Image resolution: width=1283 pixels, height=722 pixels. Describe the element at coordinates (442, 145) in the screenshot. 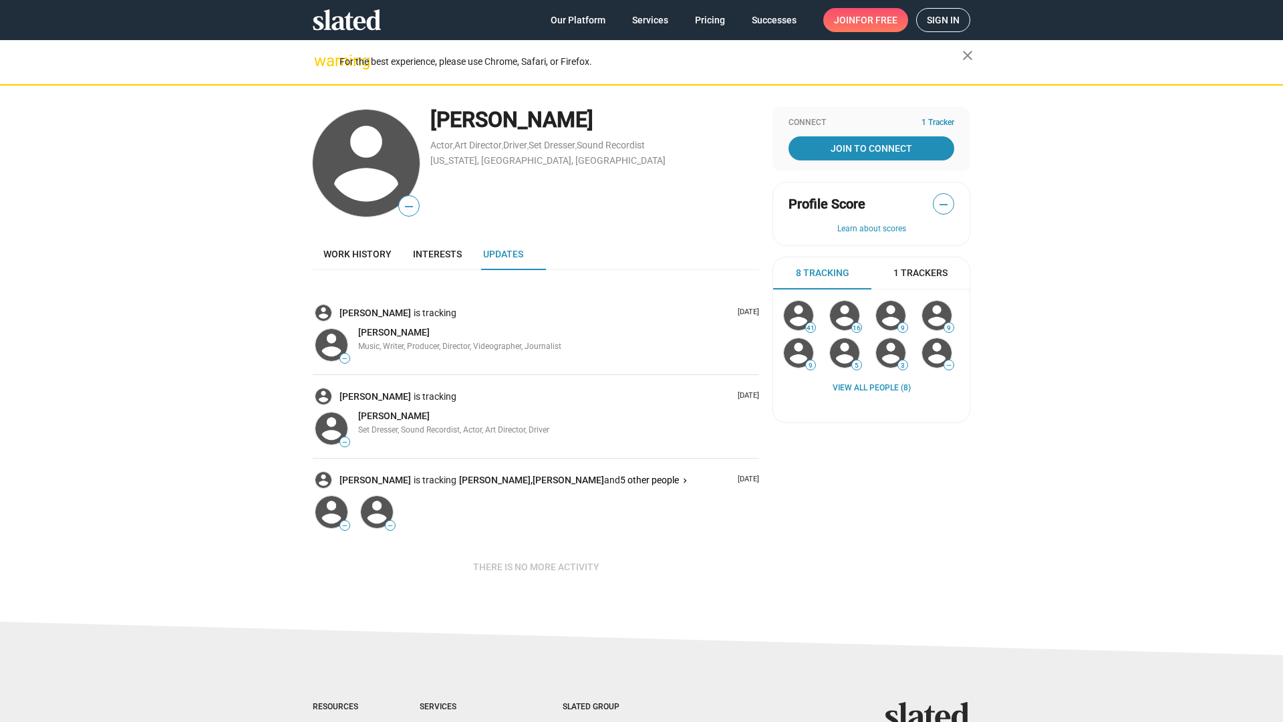

I see `a: Actor` at that location.